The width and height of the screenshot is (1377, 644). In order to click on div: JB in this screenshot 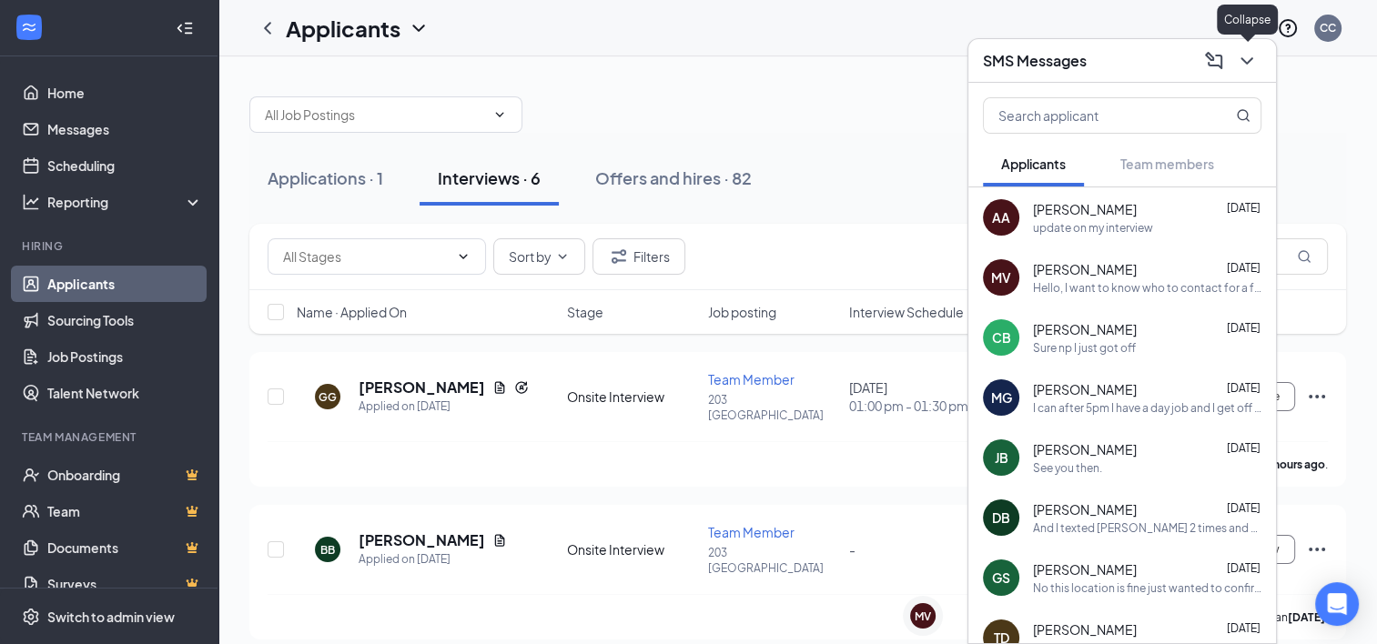, I will do `click(1001, 458)`.